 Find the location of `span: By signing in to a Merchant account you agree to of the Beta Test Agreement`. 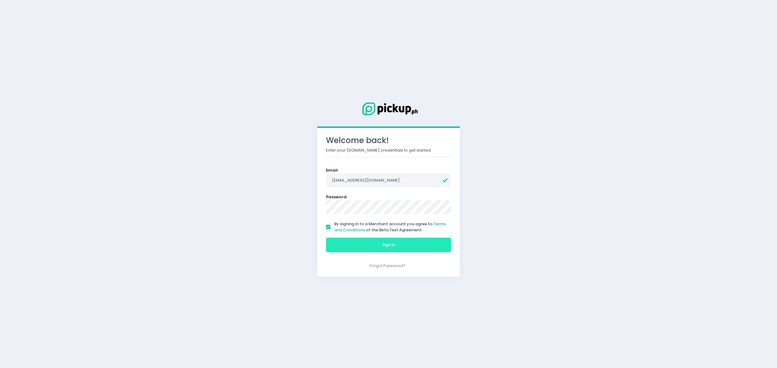

span: By signing in to a Merchant account you agree to of the Beta Test Agreement is located at coordinates (390, 227).